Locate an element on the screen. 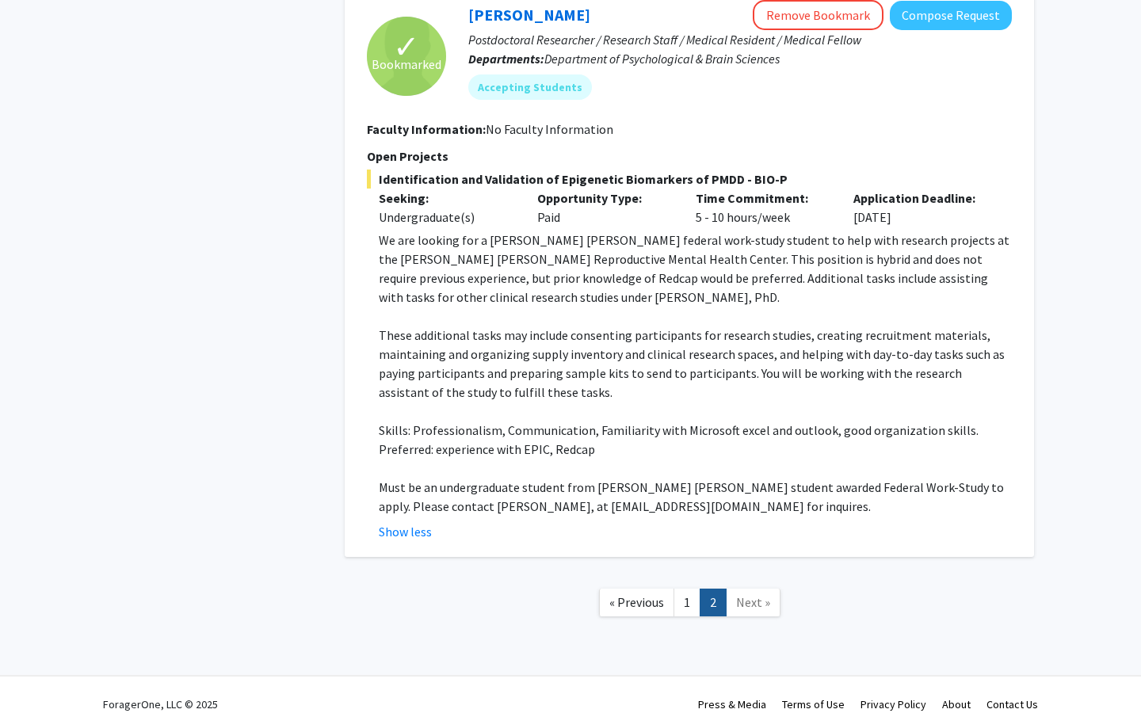  a: Contact Us is located at coordinates (1012, 704).